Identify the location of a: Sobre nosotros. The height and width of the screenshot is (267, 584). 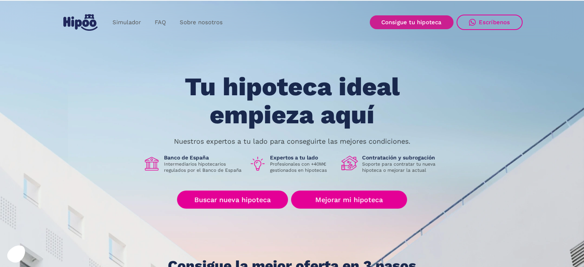
(201, 22).